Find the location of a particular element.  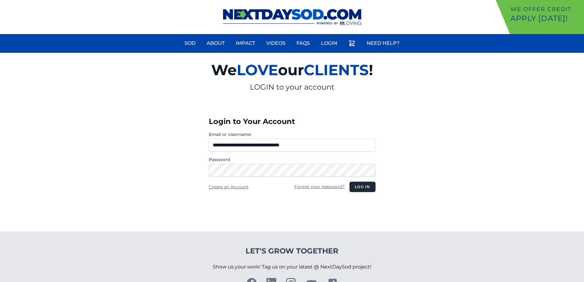

h3: Login to Your Account is located at coordinates (292, 121).